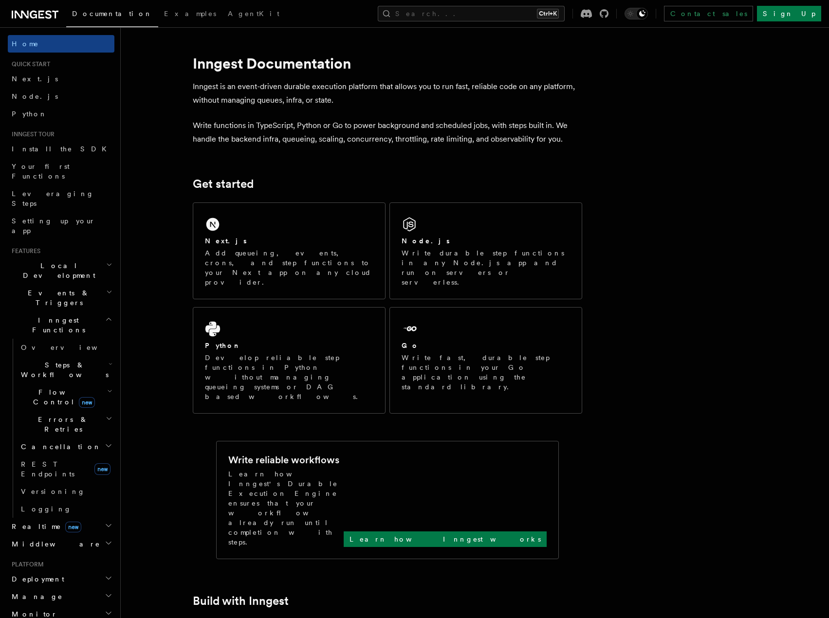 The image size is (829, 618). I want to click on span: Python, so click(29, 114).